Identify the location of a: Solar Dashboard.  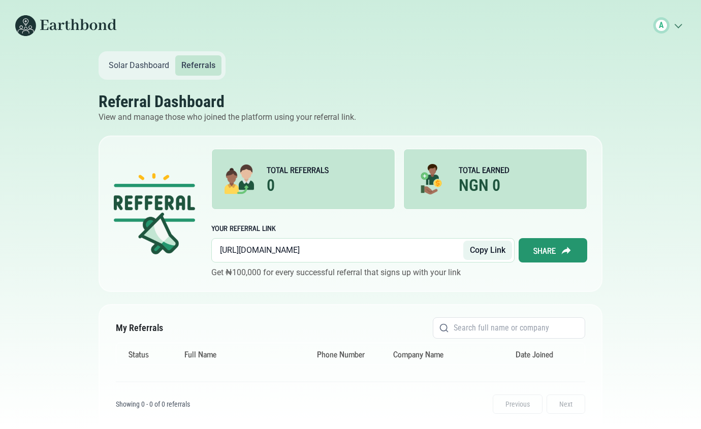
(139, 65).